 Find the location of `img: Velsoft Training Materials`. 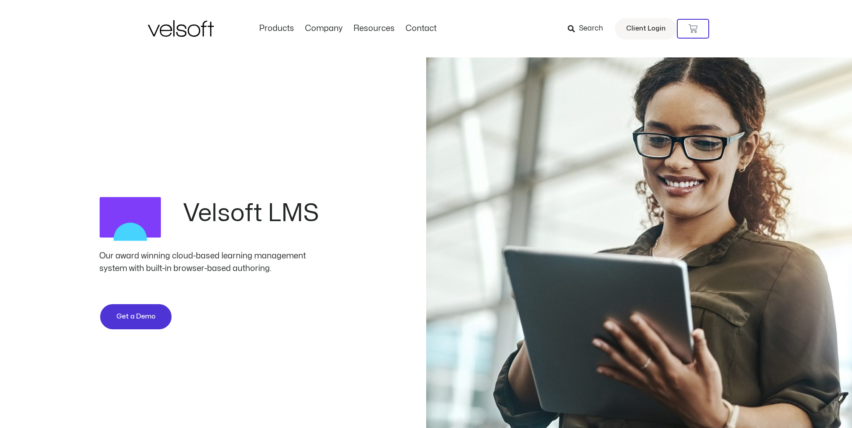

img: Velsoft Training Materials is located at coordinates (180, 28).